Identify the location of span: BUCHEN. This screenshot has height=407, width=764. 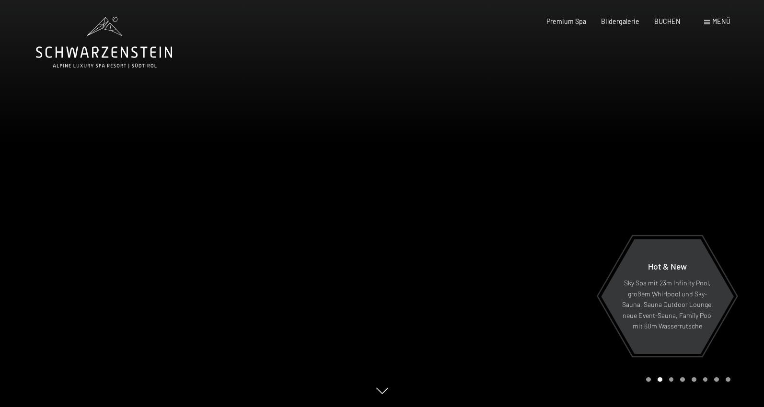
(667, 21).